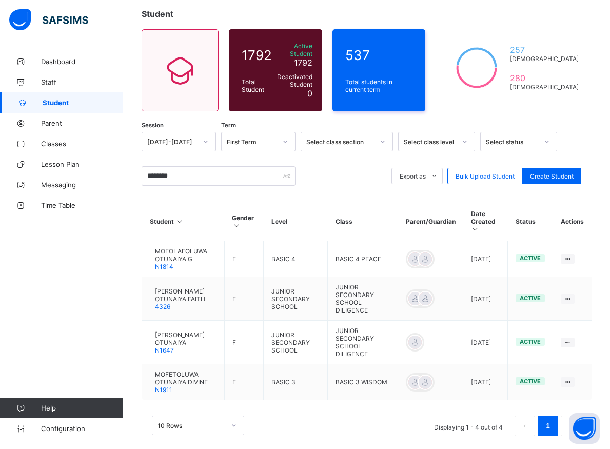 The image size is (610, 449). What do you see at coordinates (363, 222) in the screenshot?
I see `th: Class` at bounding box center [363, 222].